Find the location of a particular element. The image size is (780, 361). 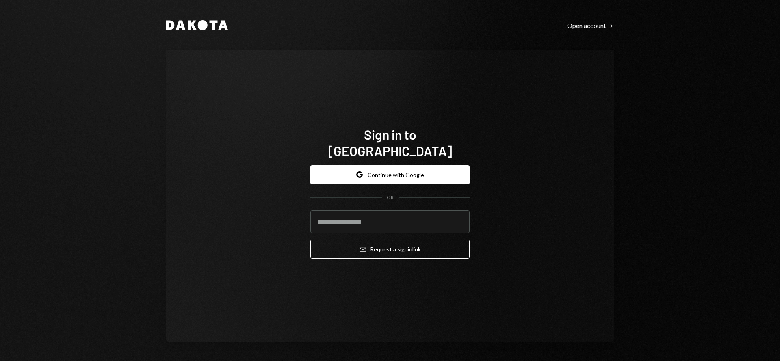

div: Open account is located at coordinates (591, 26).